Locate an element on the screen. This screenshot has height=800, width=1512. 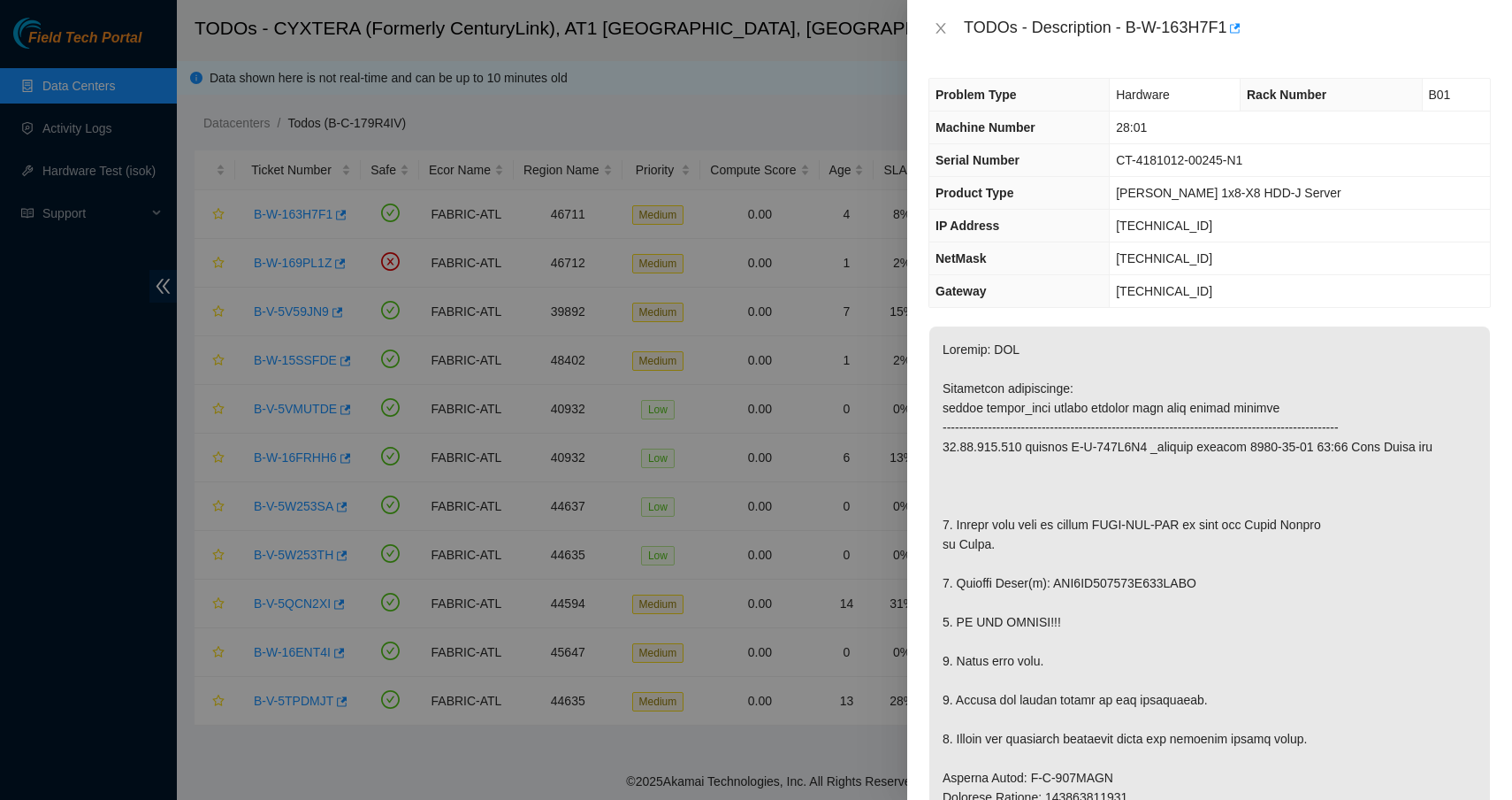
span: CT-4181012-00245-N1 is located at coordinates (1179, 161).